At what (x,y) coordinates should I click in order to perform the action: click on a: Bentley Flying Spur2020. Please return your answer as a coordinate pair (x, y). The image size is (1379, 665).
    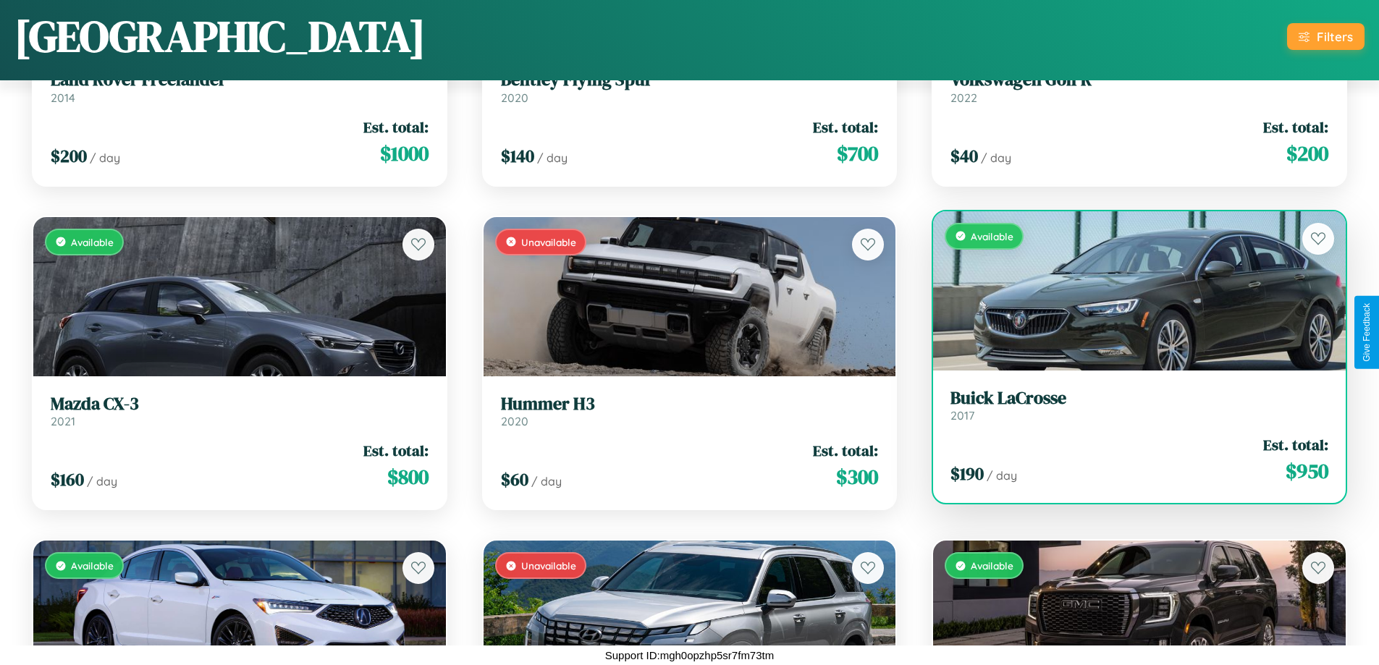
    Looking at the image, I should click on (690, 87).